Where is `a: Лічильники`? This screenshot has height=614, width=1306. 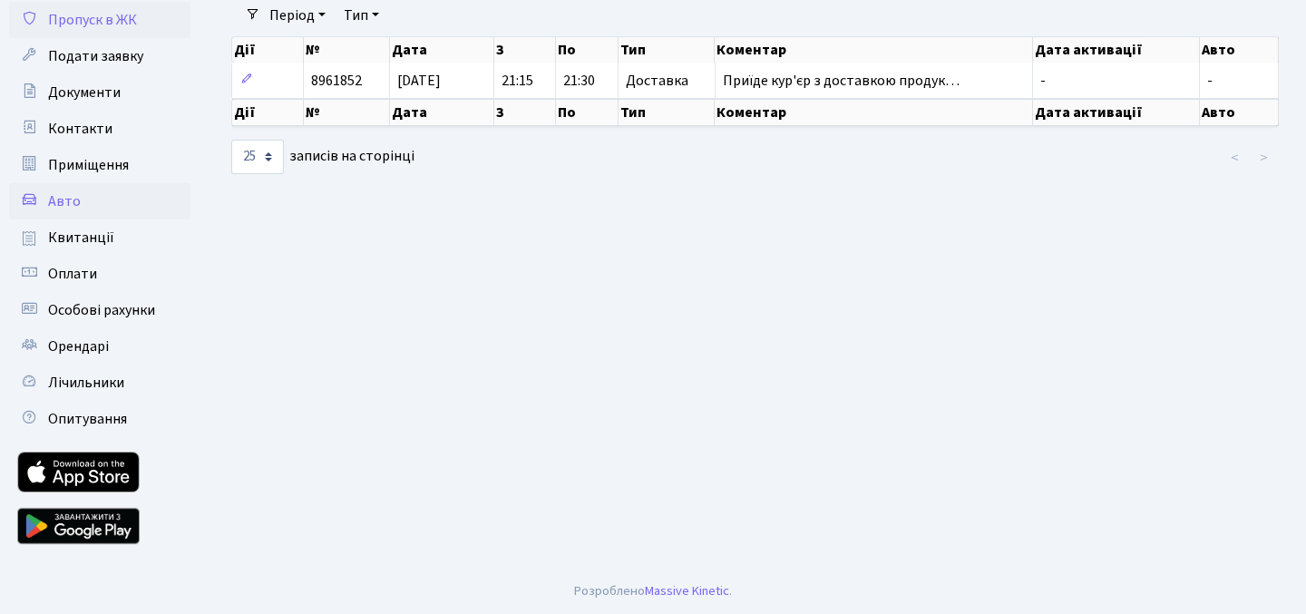
a: Лічильники is located at coordinates (100, 383).